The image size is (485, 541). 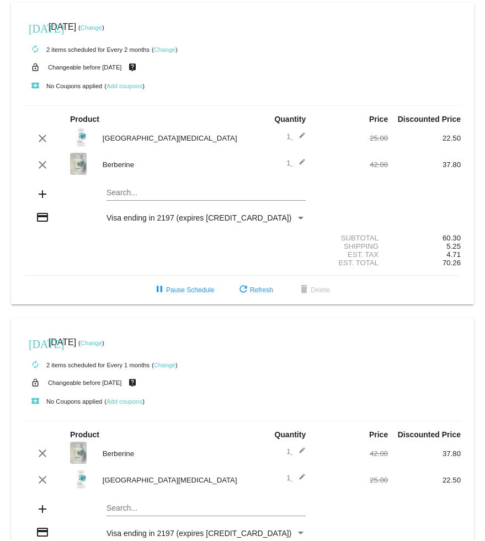 I want to click on div: Subtotal, so click(x=351, y=238).